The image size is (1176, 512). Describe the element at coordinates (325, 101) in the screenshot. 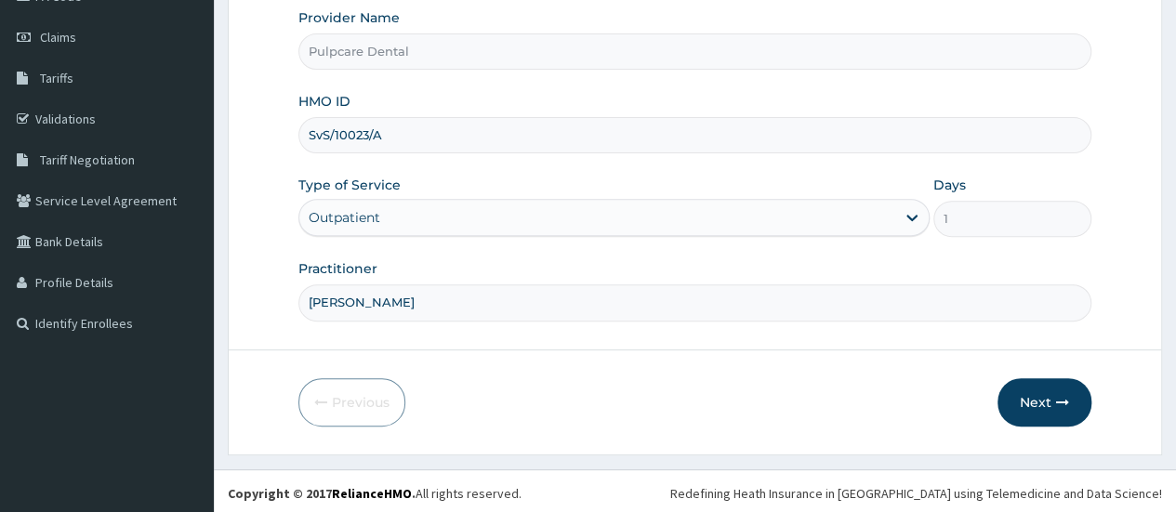

I see `label: HMO ID` at that location.